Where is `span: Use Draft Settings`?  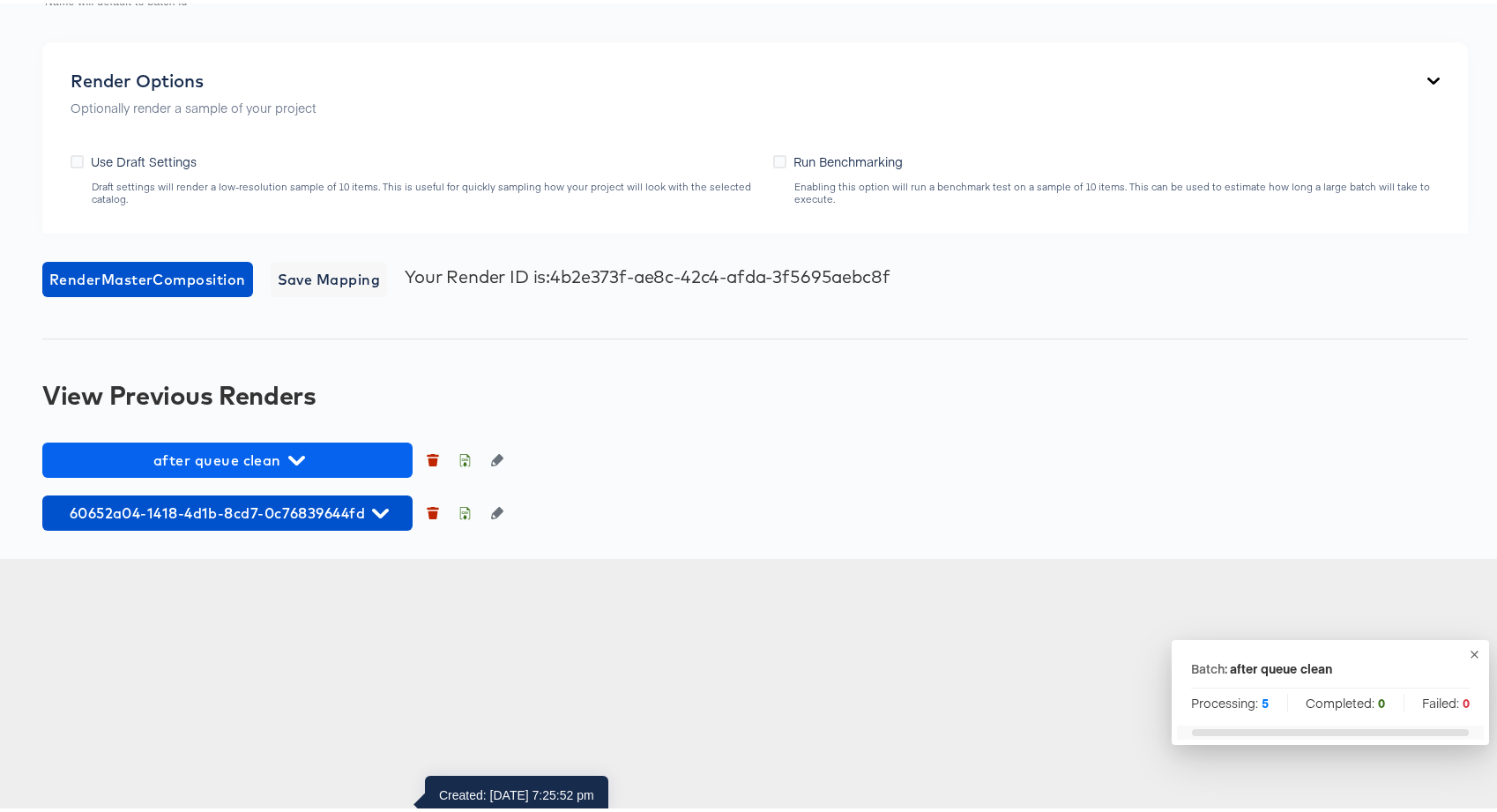 span: Use Draft Settings is located at coordinates (144, 158).